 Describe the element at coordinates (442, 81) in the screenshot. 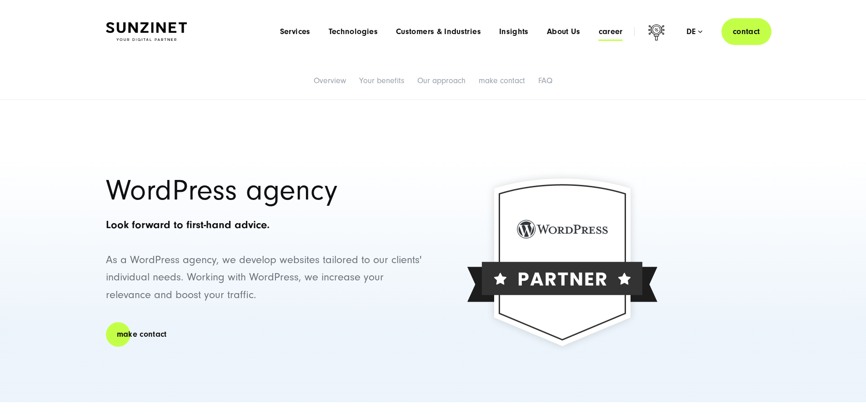

I see `font: Our approach` at that location.